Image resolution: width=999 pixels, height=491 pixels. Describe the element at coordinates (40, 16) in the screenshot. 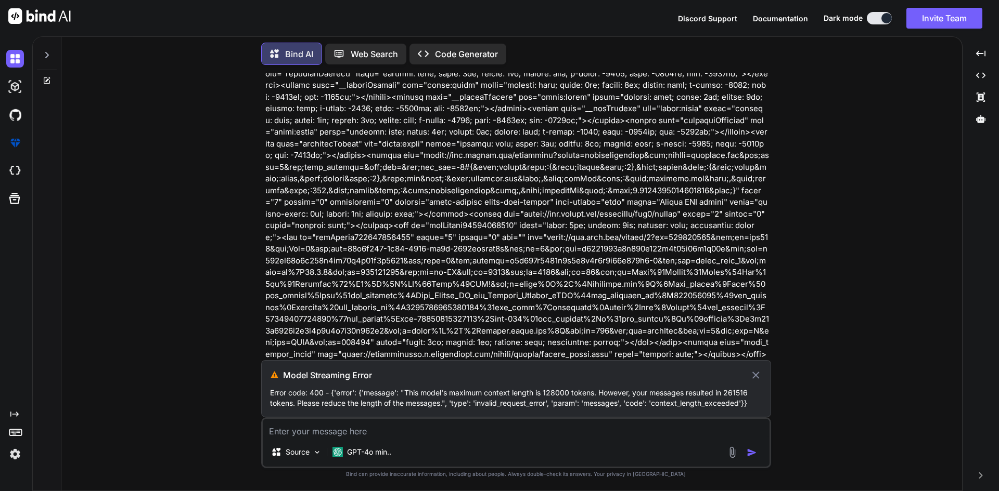

I see `img: Bind AI` at that location.